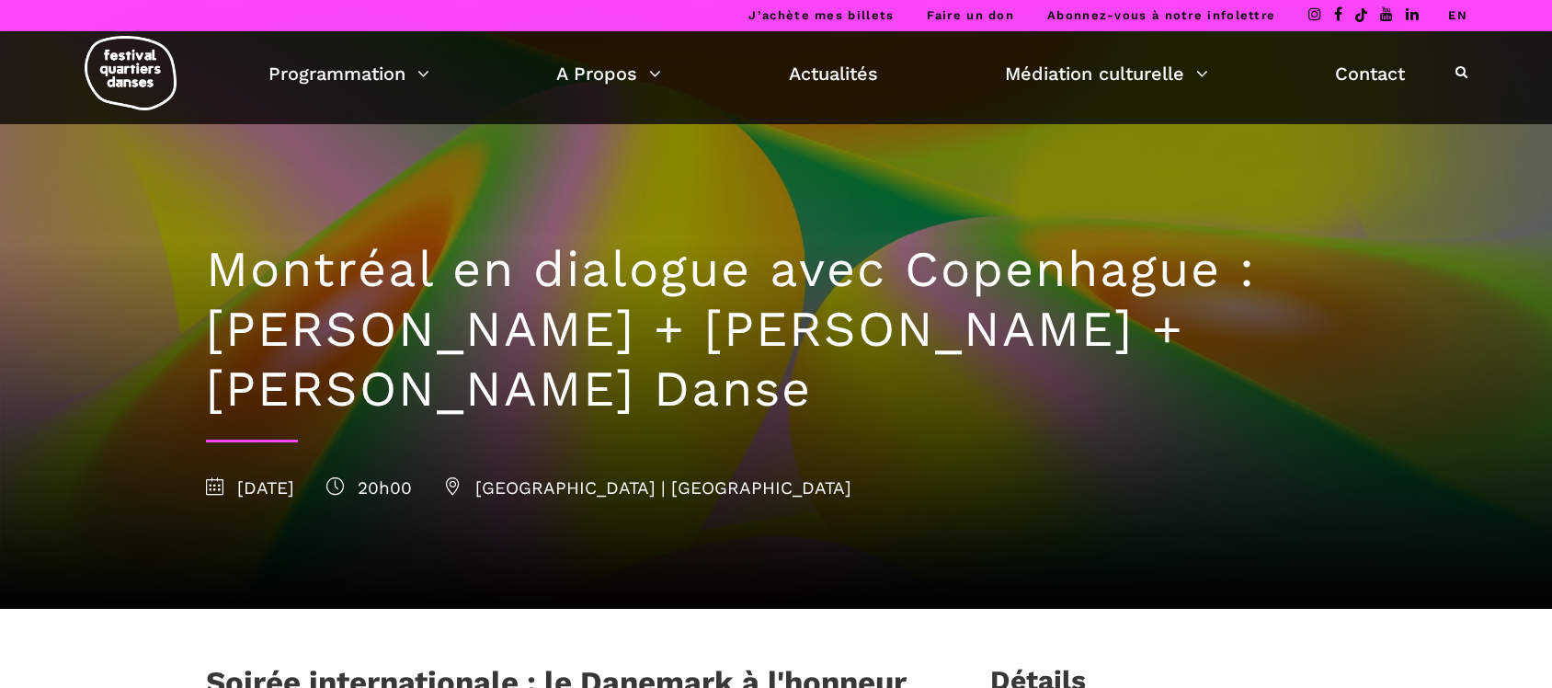 This screenshot has width=1552, height=688. What do you see at coordinates (821, 15) in the screenshot?
I see `a: J’achète mes billets` at bounding box center [821, 15].